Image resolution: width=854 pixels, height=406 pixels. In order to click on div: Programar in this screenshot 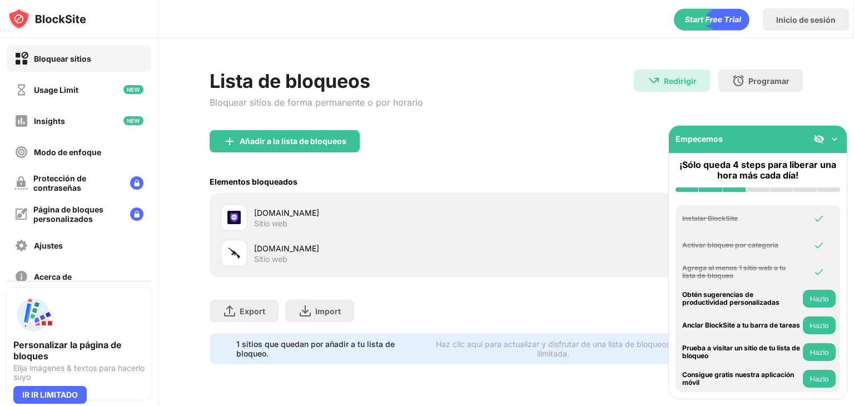, I will do `click(769, 81)`.